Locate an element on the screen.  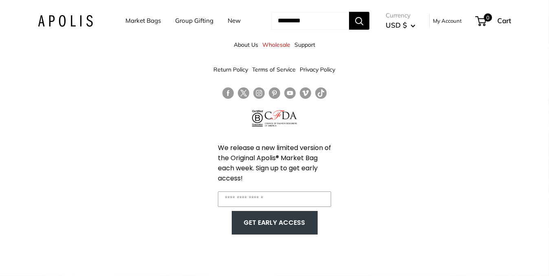
a: Follow us on Vimeo is located at coordinates (305, 93).